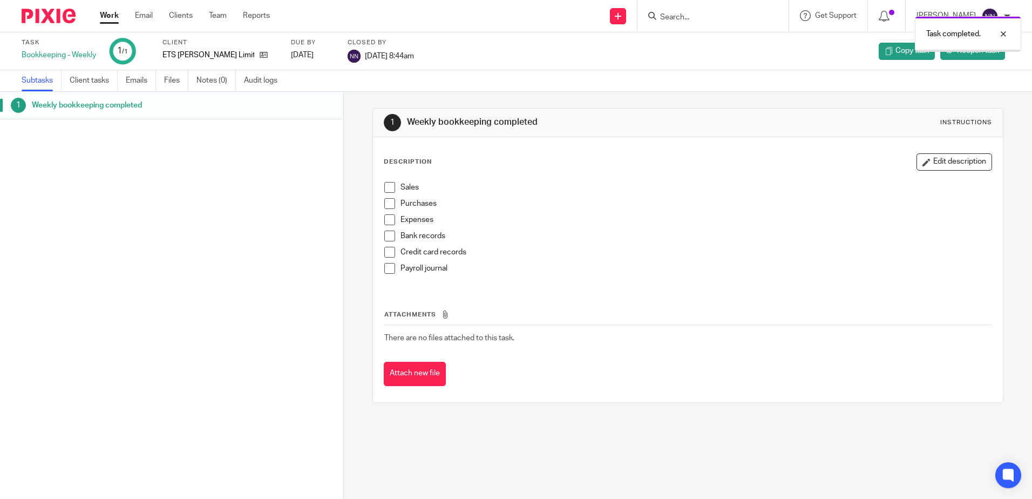 This screenshot has height=499, width=1032. What do you see at coordinates (695, 187) in the screenshot?
I see `p: Sales` at bounding box center [695, 187].